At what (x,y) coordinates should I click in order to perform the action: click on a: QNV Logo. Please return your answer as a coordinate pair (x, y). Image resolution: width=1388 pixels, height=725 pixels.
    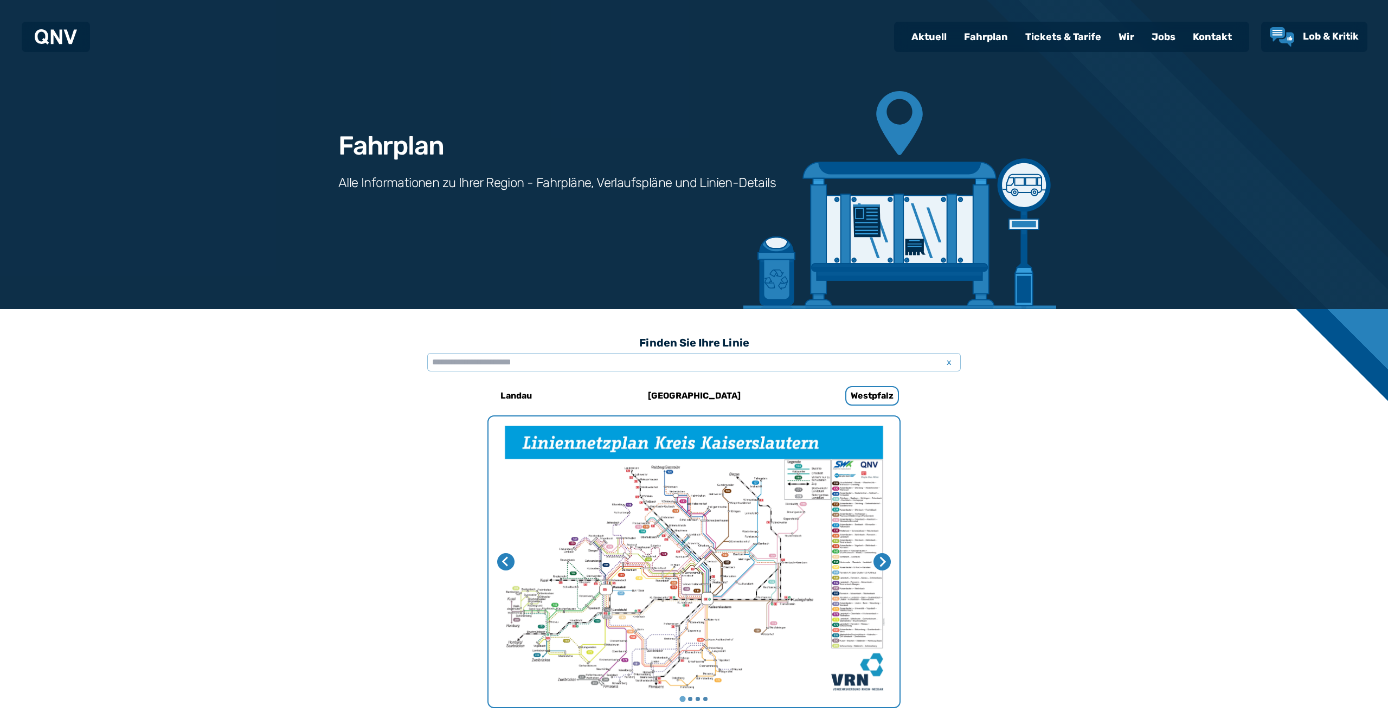
    Looking at the image, I should click on (56, 37).